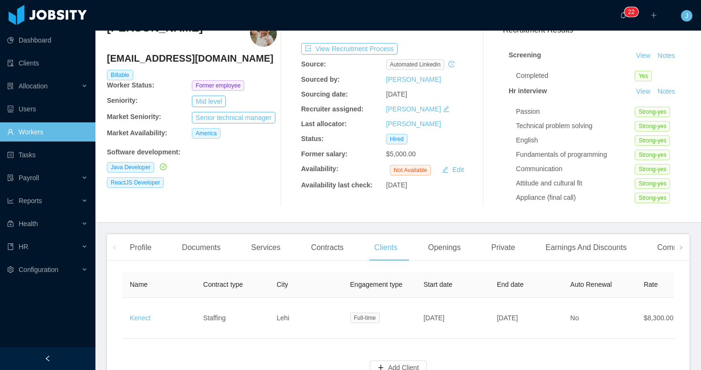 The image size is (701, 370). Describe the element at coordinates (140, 247) in the screenshot. I see `div: Profile` at that location.